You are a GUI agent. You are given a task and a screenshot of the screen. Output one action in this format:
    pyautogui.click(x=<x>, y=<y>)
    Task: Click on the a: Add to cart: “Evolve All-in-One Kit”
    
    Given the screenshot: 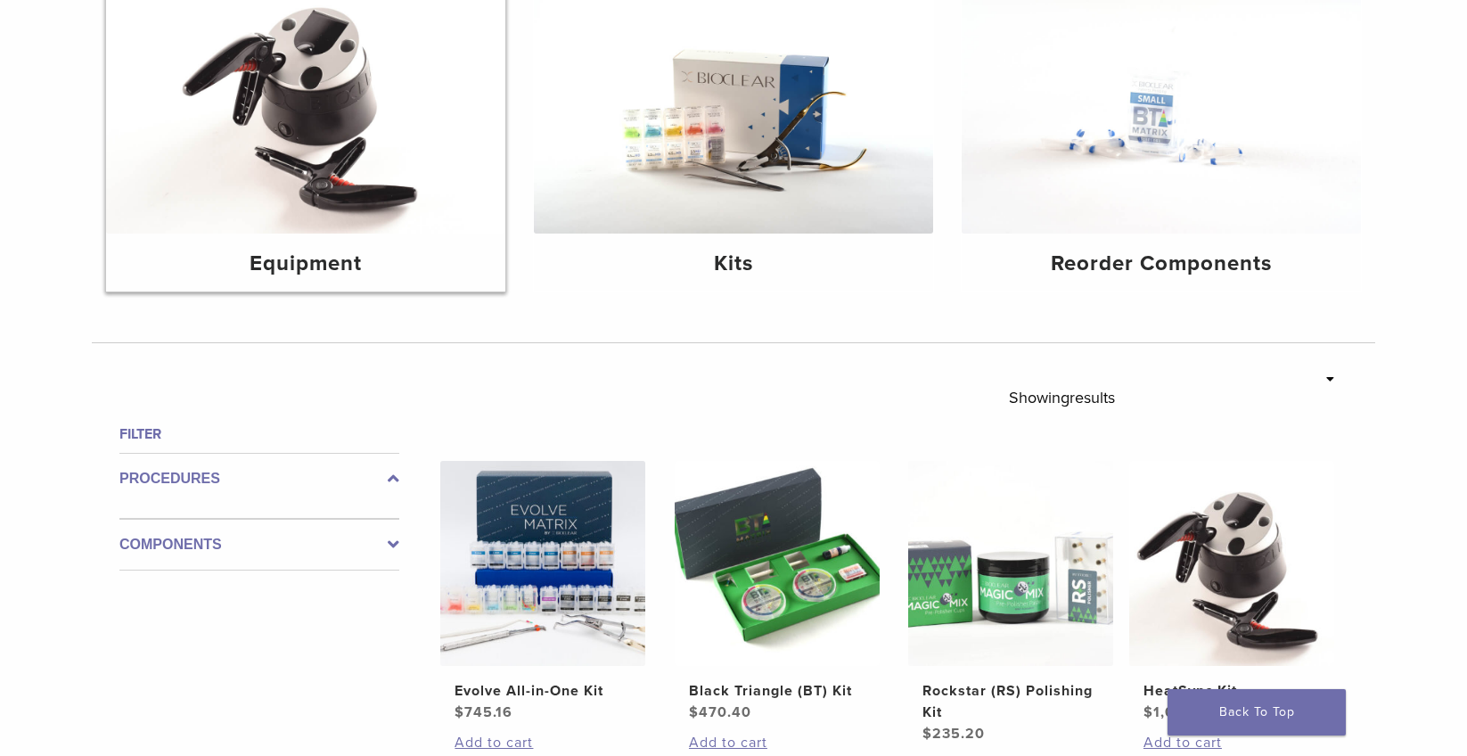 What is the action you would take?
    pyautogui.click(x=543, y=742)
    